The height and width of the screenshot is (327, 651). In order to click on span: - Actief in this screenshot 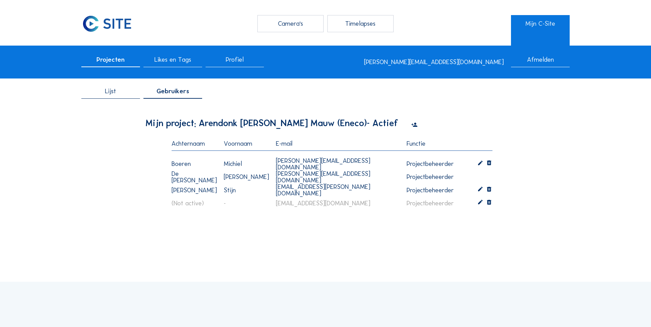, I will do `click(382, 123)`.